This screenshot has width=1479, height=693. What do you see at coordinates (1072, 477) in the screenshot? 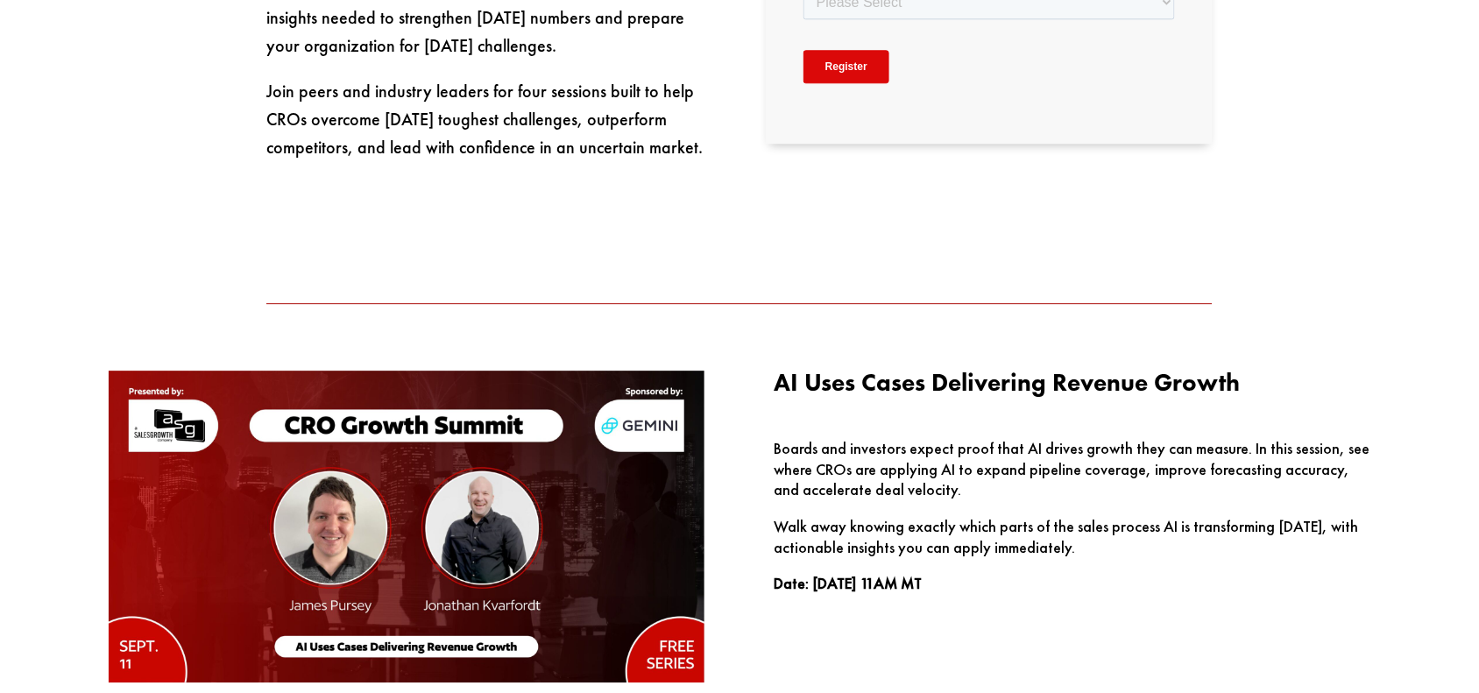
I see `p: Boards and investors expect proof that AI drives growth they can measure. In this session, see wh...` at bounding box center [1072, 477].